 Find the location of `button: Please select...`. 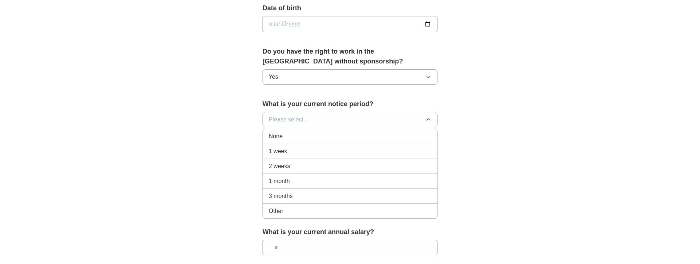

button: Please select... is located at coordinates (350, 120).